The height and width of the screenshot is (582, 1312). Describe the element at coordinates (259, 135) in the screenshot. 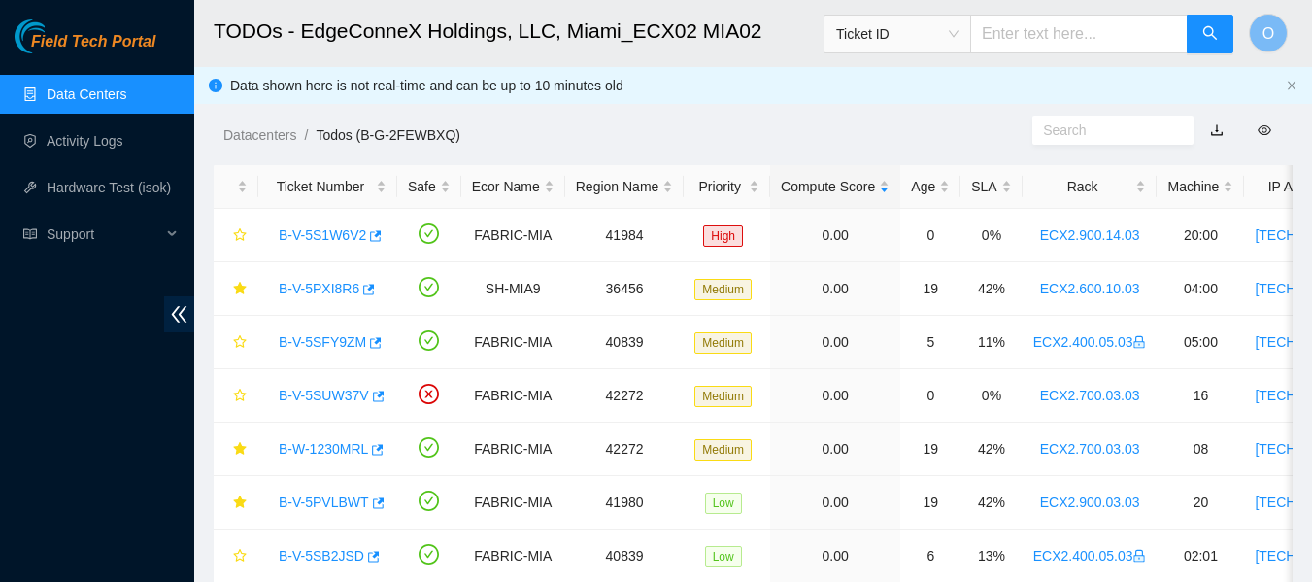

I see `a: Datacenters` at that location.